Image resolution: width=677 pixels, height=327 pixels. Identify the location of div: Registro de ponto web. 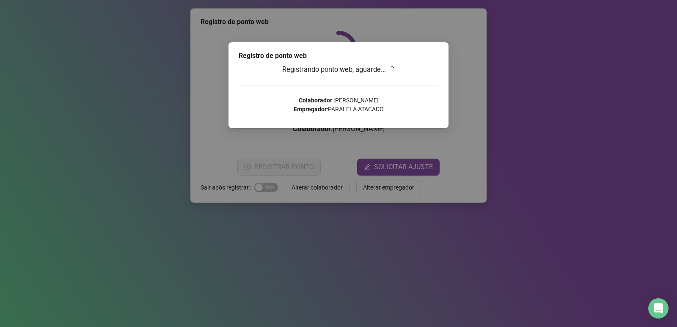
(338, 56).